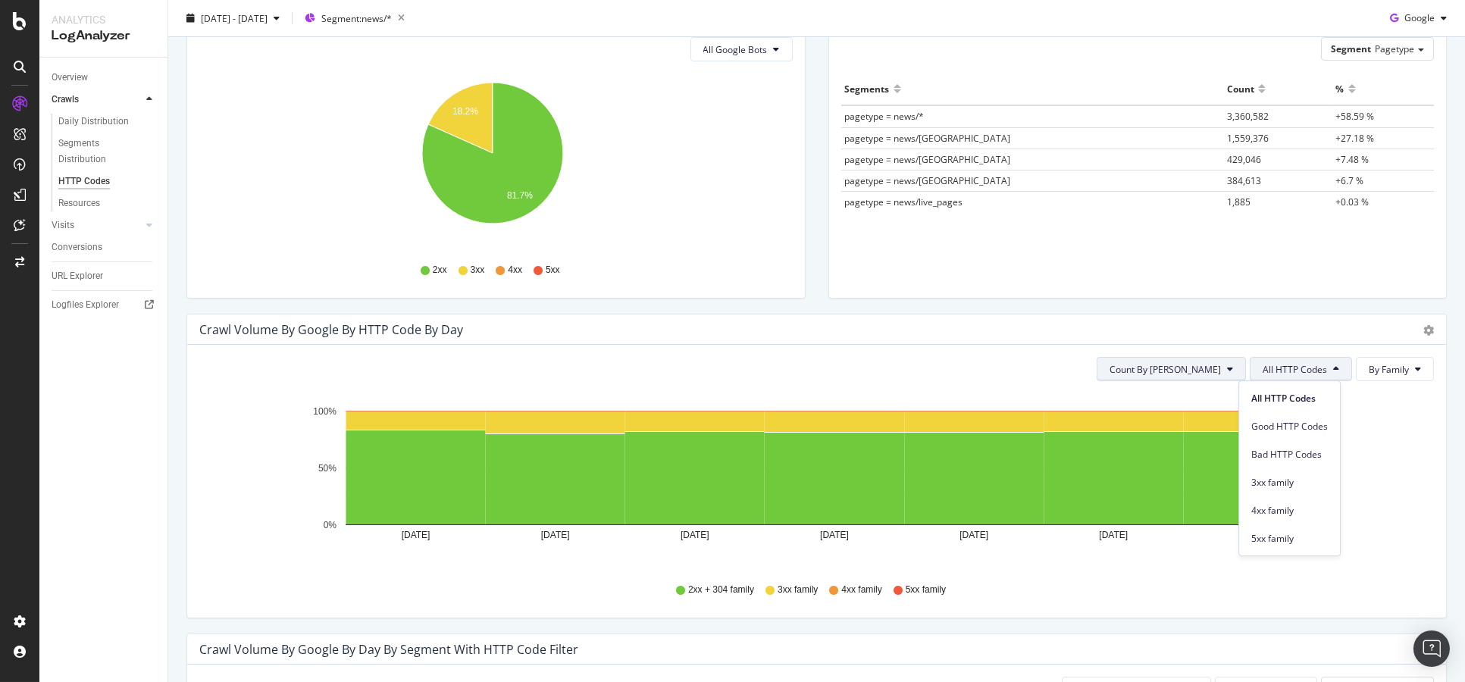  Describe the element at coordinates (331, 525) in the screenshot. I see `text: 0%` at that location.